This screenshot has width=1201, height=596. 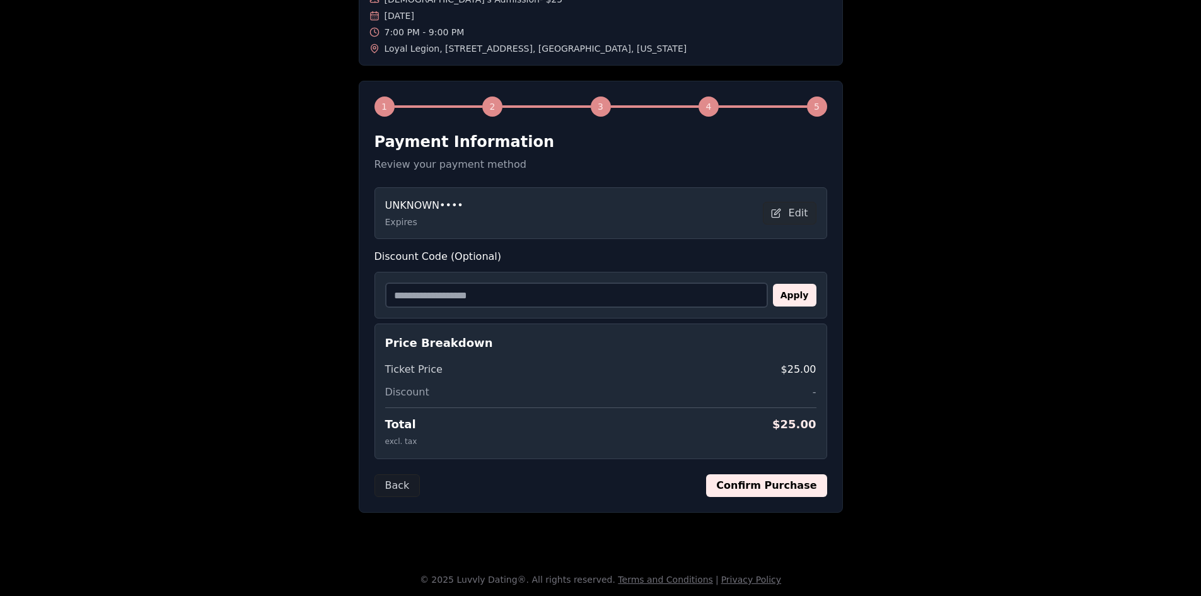 What do you see at coordinates (601, 107) in the screenshot?
I see `div: 3` at bounding box center [601, 107].